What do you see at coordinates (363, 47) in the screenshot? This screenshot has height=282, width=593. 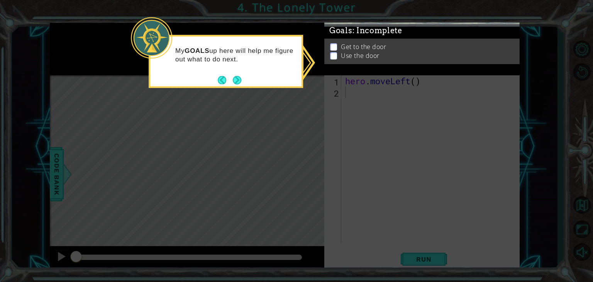 I see `p: Get to the door` at bounding box center [363, 47].